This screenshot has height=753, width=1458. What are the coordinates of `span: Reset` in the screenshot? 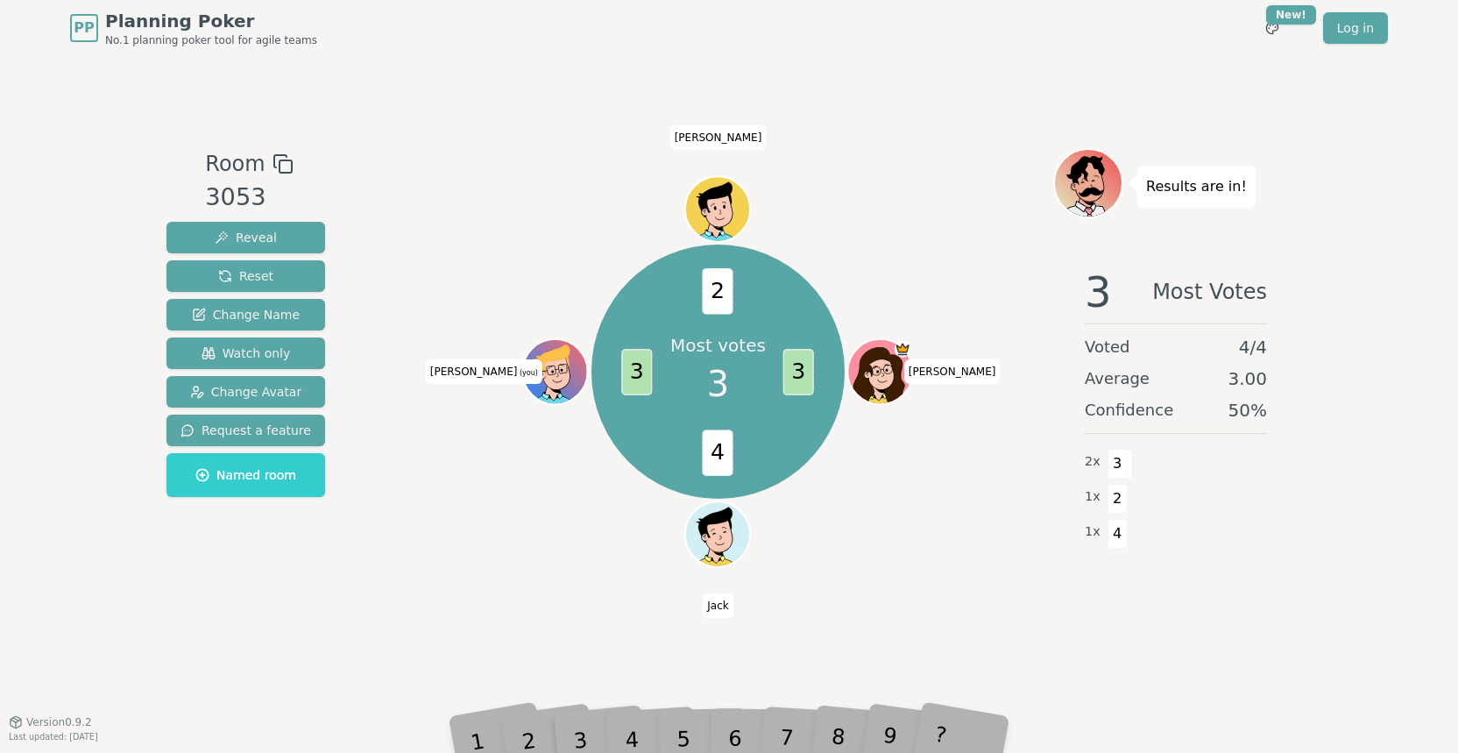 It's located at (245, 276).